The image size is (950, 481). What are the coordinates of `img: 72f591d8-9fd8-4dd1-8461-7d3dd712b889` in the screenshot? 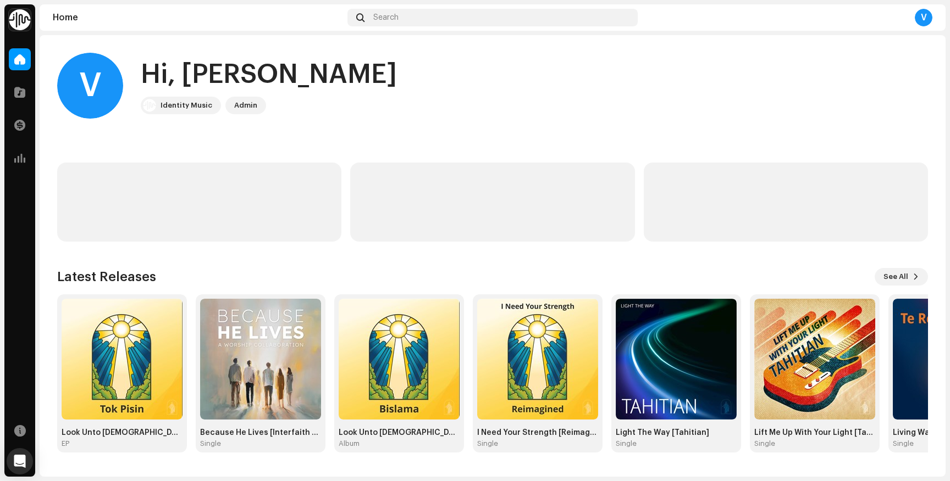 It's located at (815, 359).